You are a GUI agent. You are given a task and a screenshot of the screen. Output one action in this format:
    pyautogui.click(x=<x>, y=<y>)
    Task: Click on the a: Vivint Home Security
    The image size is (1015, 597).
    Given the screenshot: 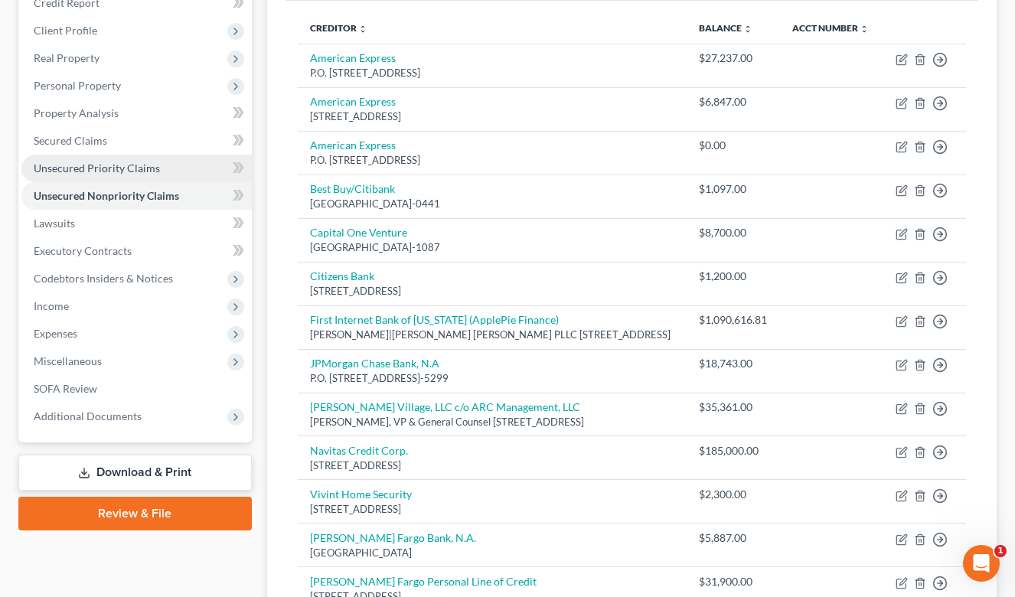 What is the action you would take?
    pyautogui.click(x=361, y=494)
    